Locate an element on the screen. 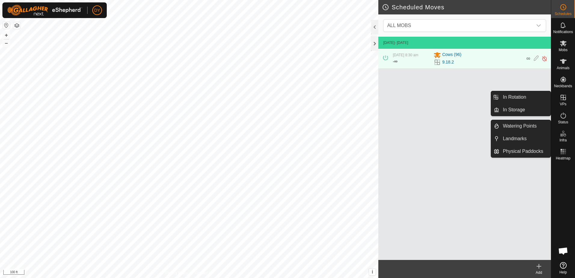 Image resolution: width=575 pixels, height=278 pixels. div: Add is located at coordinates (539, 273).